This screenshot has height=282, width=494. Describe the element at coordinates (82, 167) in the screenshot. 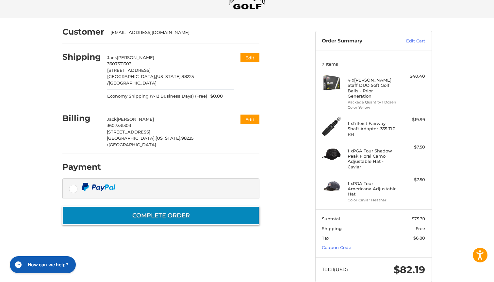

I see `h2: Payment` at that location.